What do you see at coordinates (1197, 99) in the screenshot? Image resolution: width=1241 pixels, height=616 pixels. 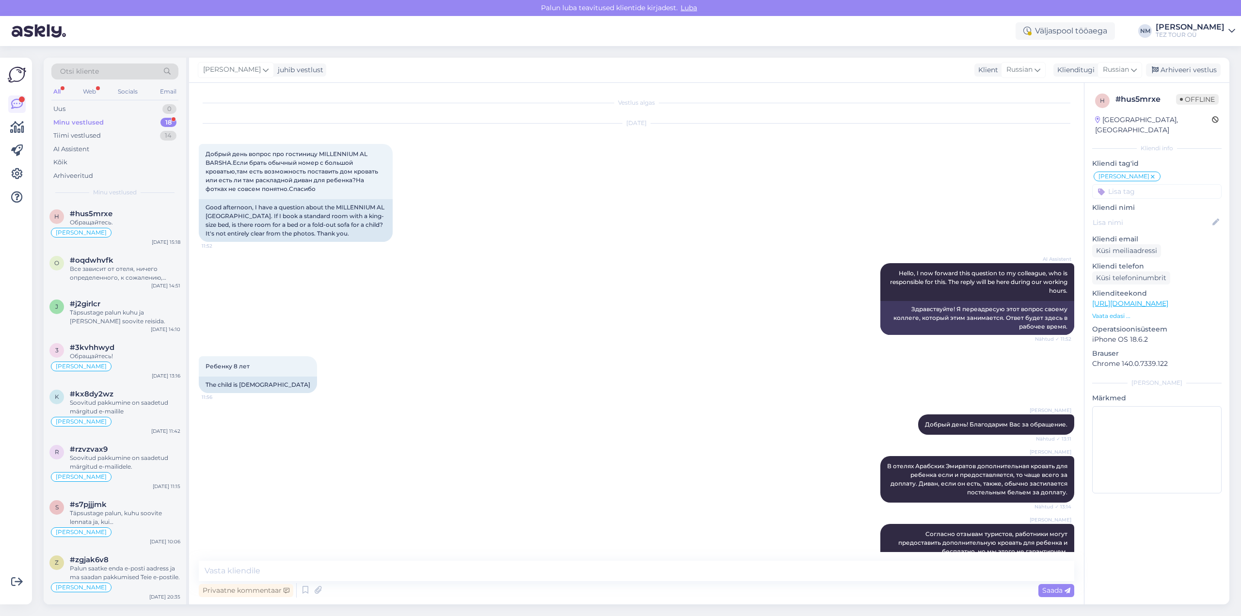 I see `span: Offline` at bounding box center [1197, 99].